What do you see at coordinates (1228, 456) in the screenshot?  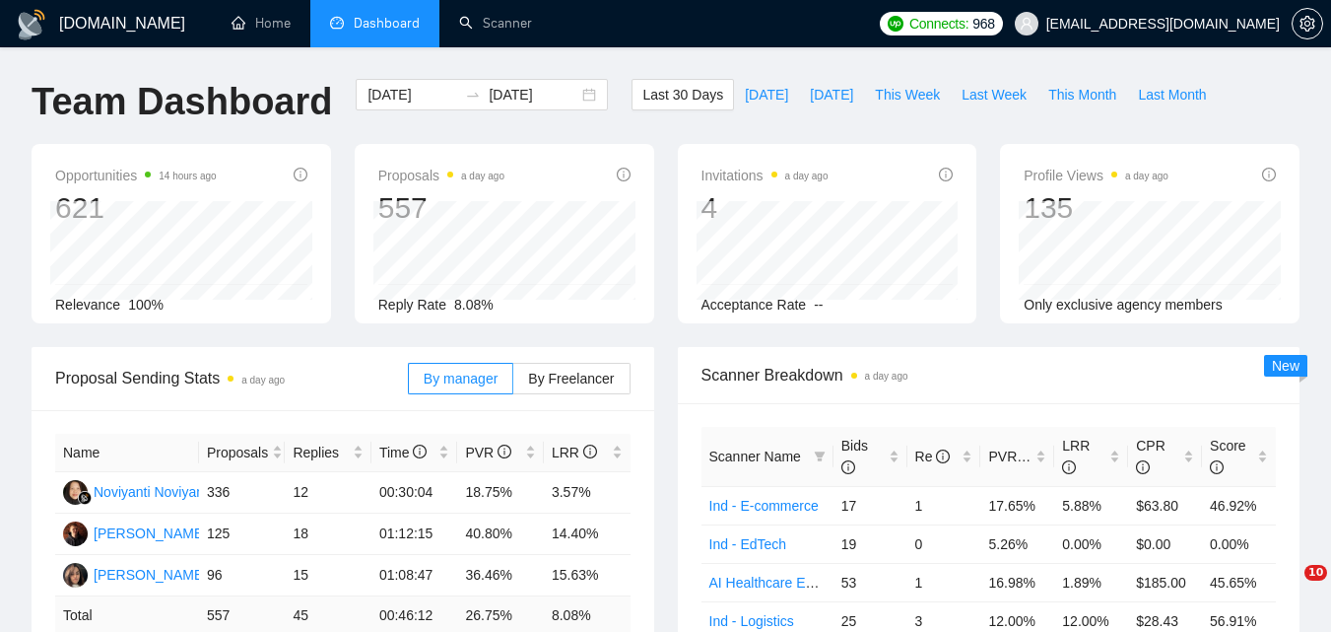 I see `span: Score` at bounding box center [1228, 456].